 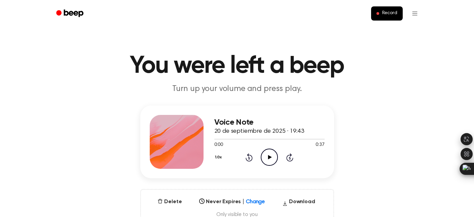 I want to click on button: Download, so click(x=299, y=203).